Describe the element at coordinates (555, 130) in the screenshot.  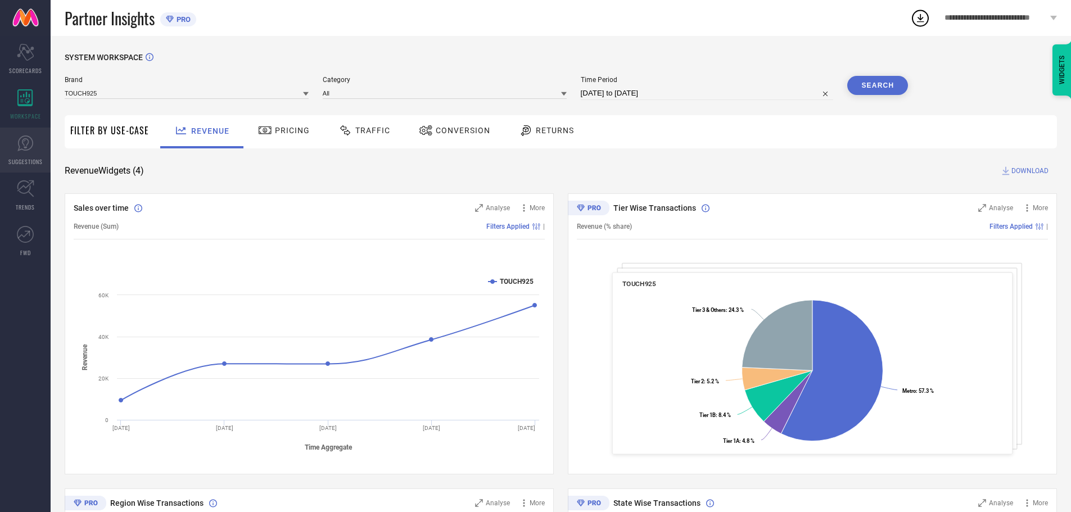
I see `span: Returns` at that location.